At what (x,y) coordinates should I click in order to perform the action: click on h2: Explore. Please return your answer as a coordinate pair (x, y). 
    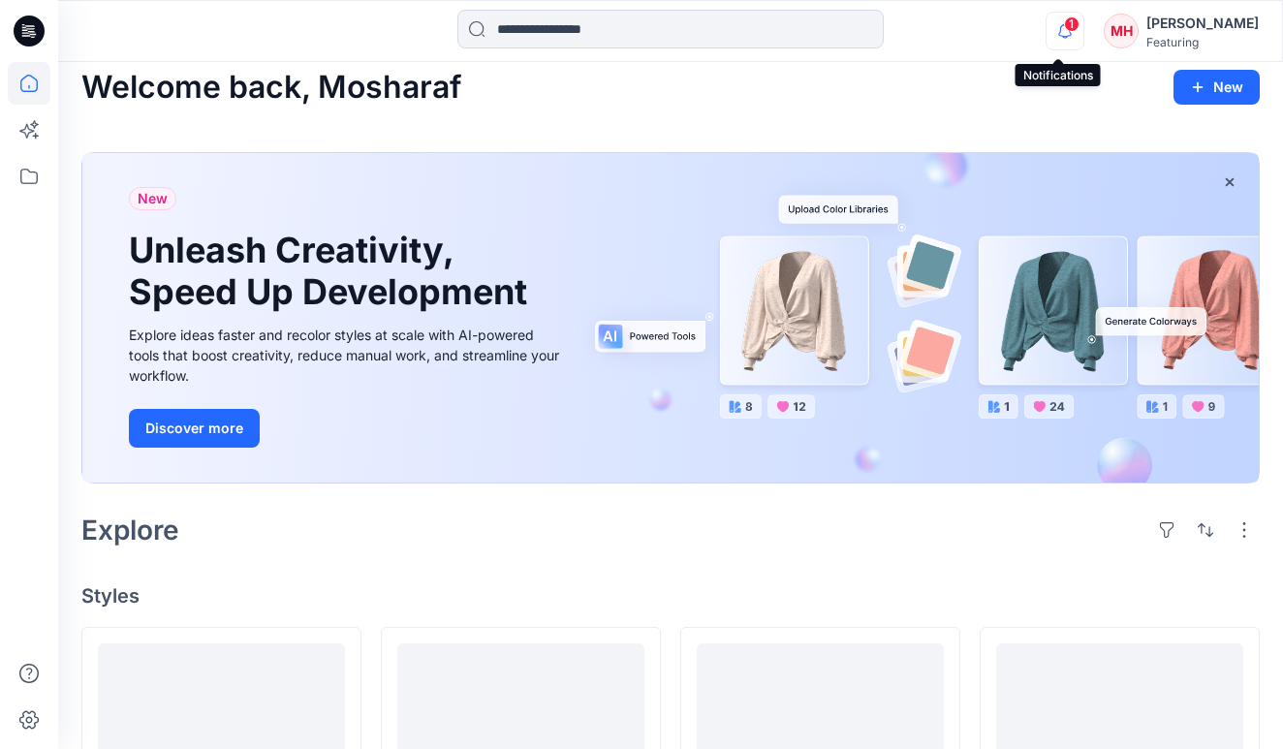
    Looking at the image, I should click on (130, 530).